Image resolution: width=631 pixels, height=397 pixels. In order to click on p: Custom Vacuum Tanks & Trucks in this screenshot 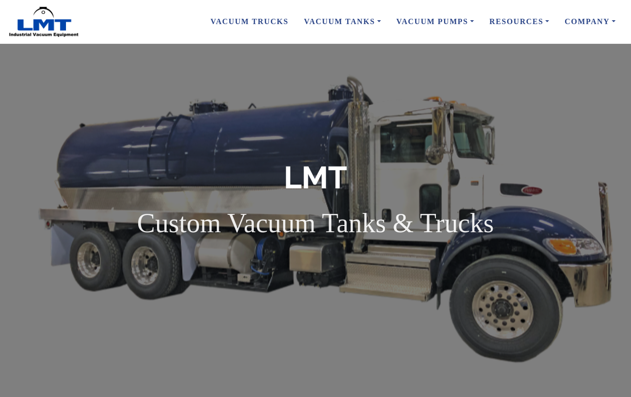, I will do `click(315, 223)`.